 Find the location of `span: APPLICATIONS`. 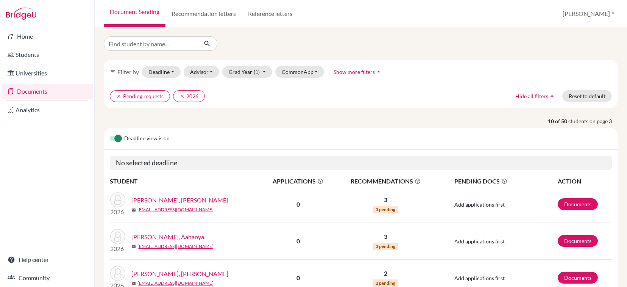

span: APPLICATIONS is located at coordinates (298, 181).